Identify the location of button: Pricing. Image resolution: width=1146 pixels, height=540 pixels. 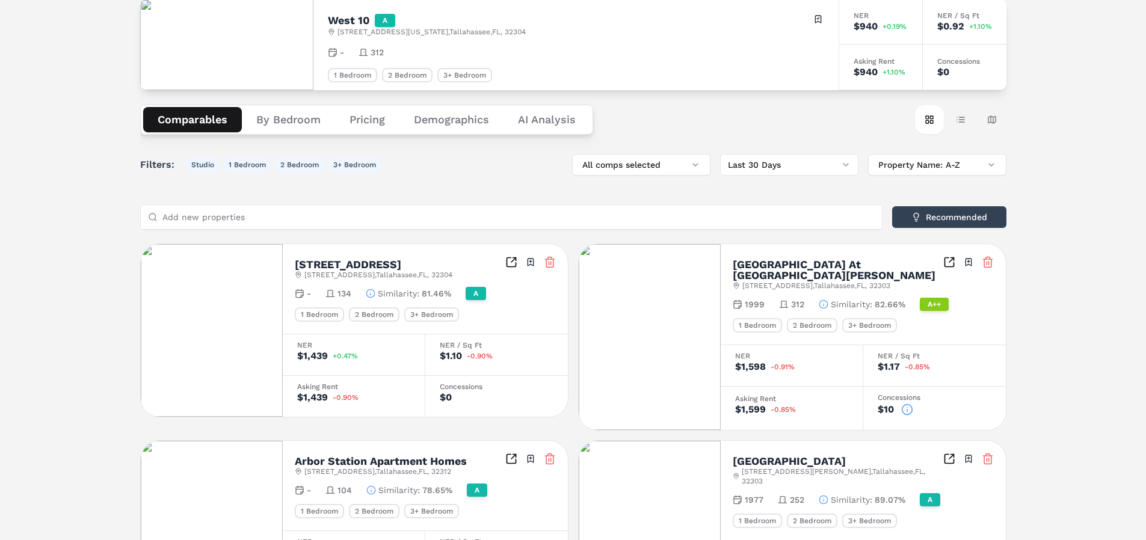
(367, 120).